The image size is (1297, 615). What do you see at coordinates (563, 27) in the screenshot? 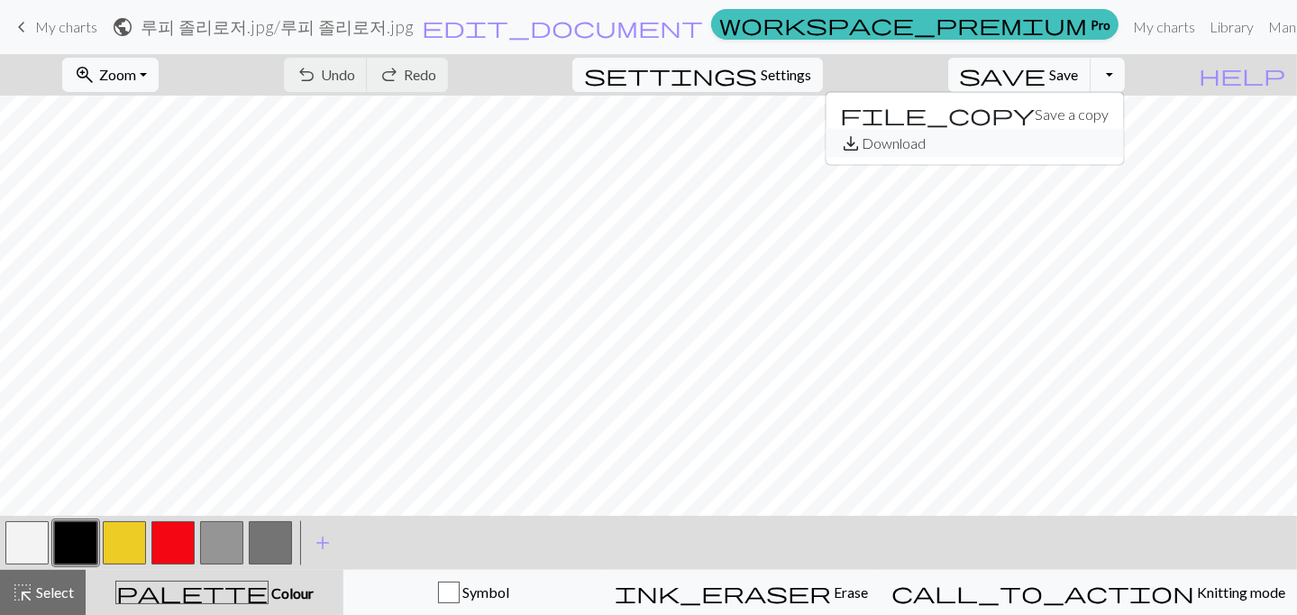
I see `span: edit_document` at bounding box center [563, 27].